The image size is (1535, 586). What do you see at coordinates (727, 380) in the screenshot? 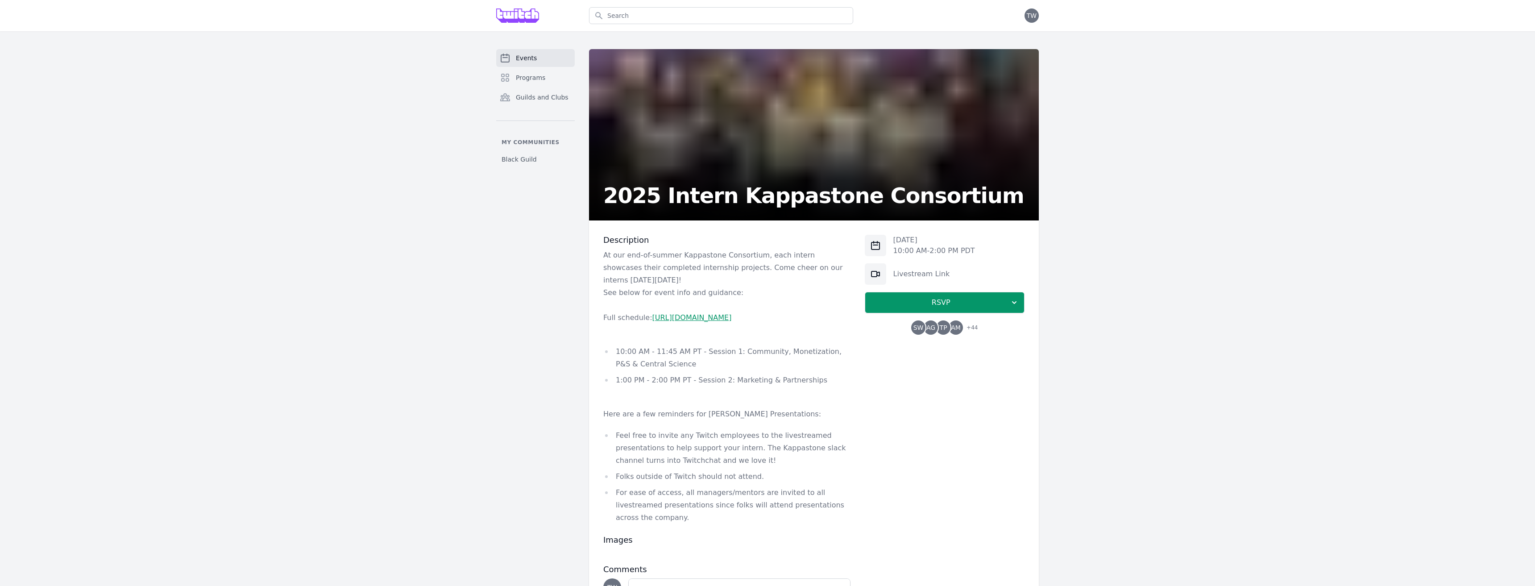
I see `li: 1:00 PM - 2:00 PM PT - Session 2: Marketing & Partnerships` at bounding box center [727, 380].